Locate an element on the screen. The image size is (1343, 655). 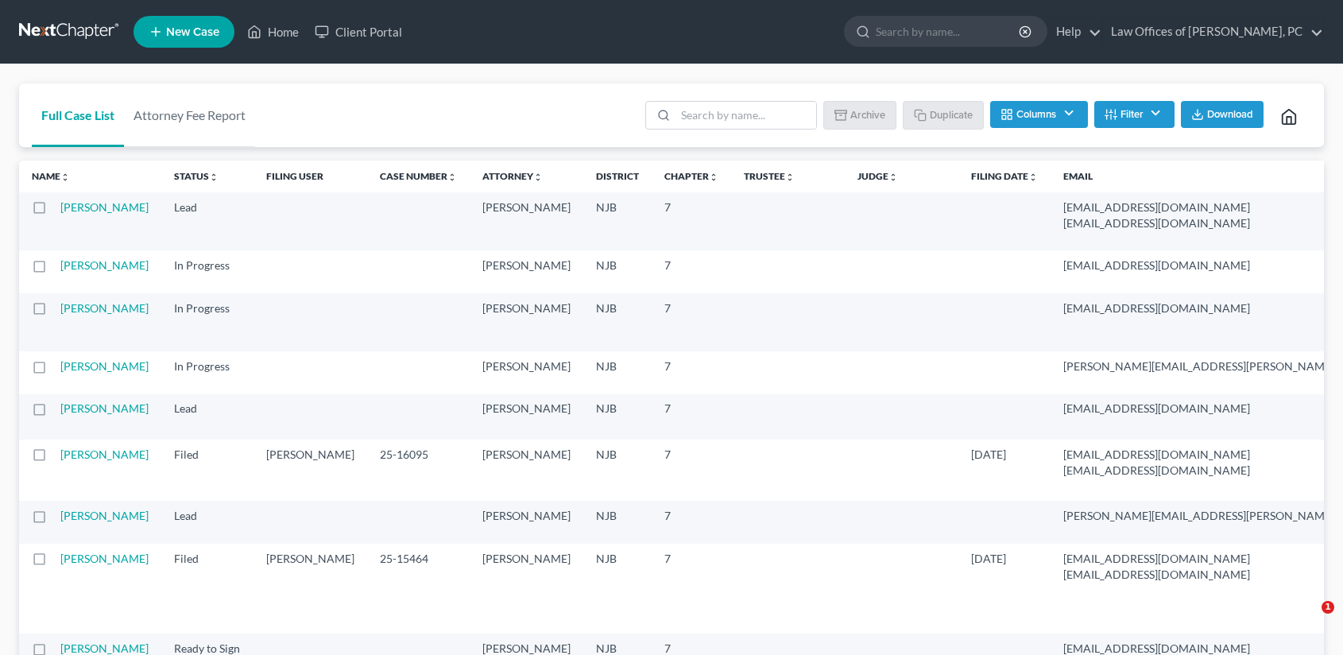
a: Help is located at coordinates (1075, 32).